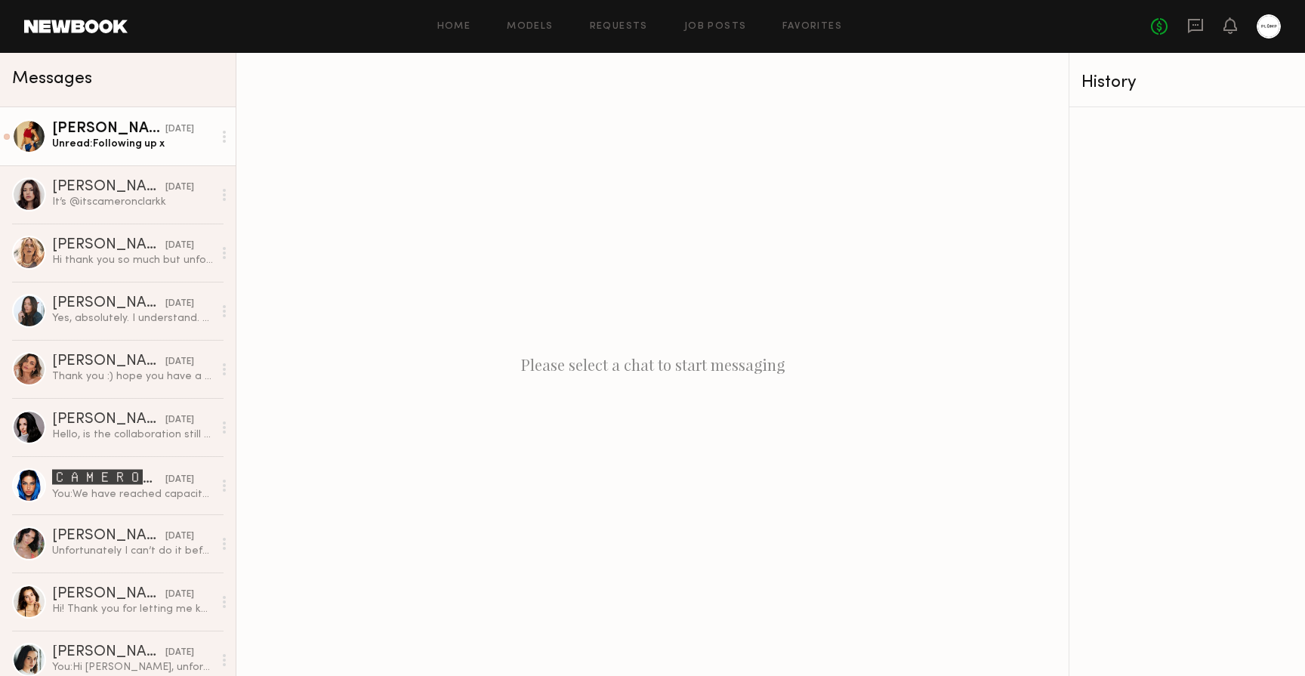 The height and width of the screenshot is (676, 1305). What do you see at coordinates (132, 318) in the screenshot?
I see `div: Yes, absolutely. I understand. Thank you and I will reach out to you in October :) Have a great w...` at bounding box center [132, 318].